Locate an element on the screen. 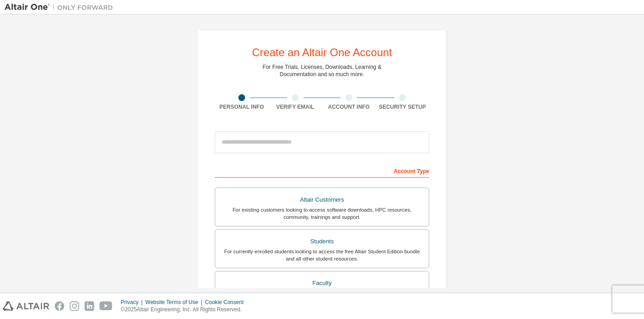 The width and height of the screenshot is (644, 319). img: Altair One is located at coordinates (61, 7).